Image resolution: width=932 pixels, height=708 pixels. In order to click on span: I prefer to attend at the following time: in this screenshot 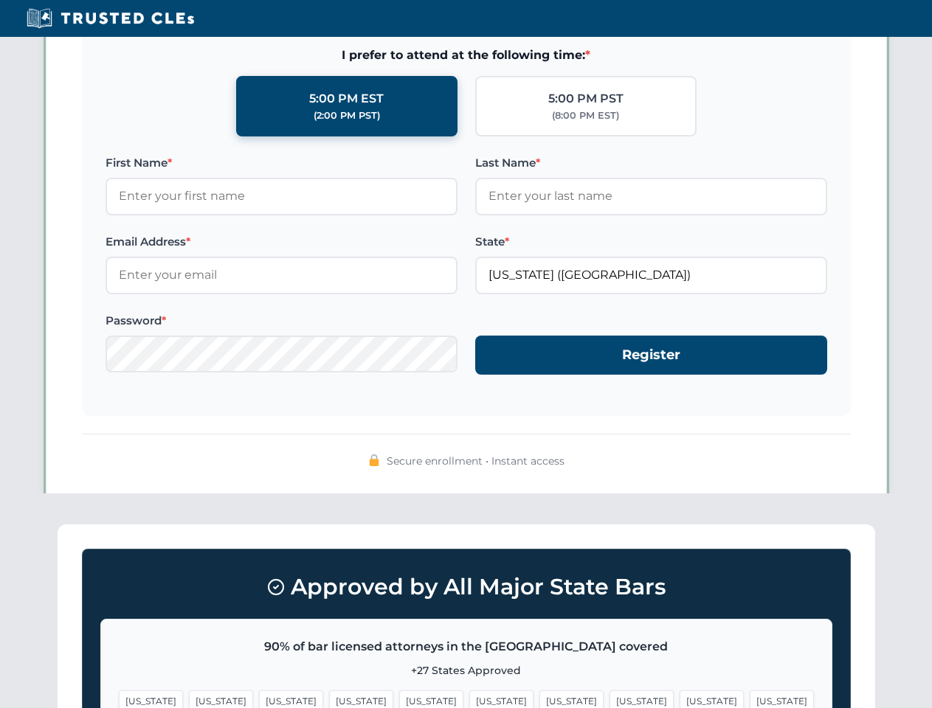, I will do `click(466, 55)`.